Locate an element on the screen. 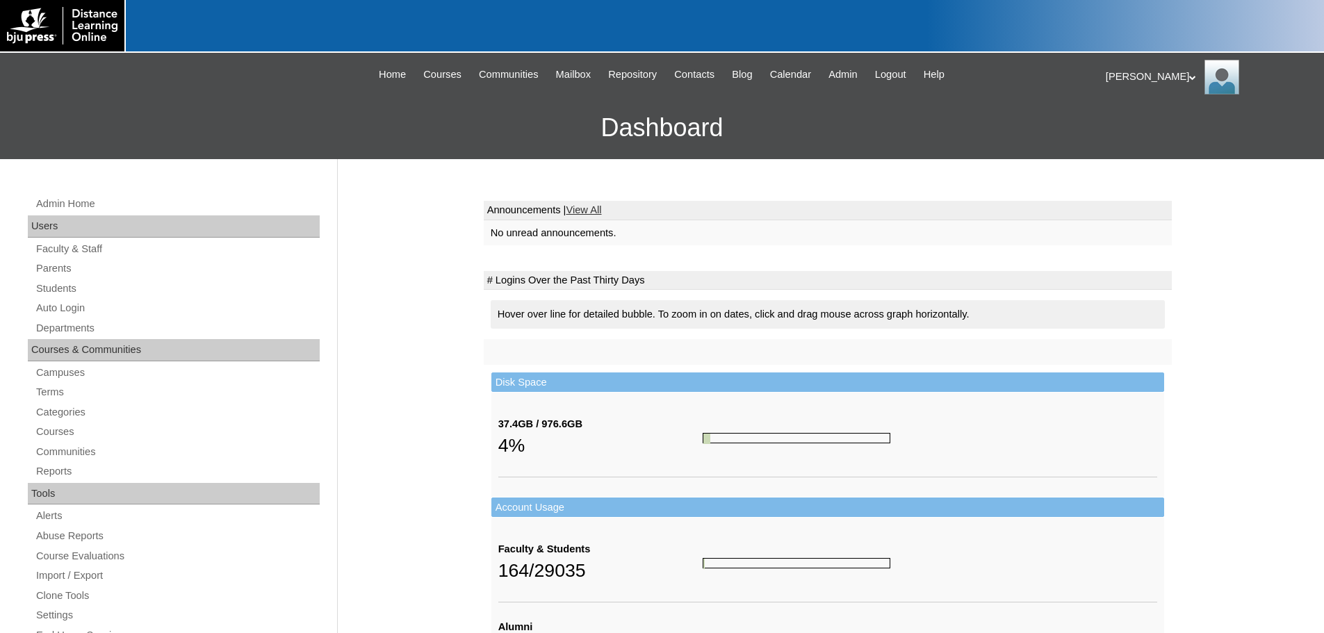  a: Categories is located at coordinates (177, 412).